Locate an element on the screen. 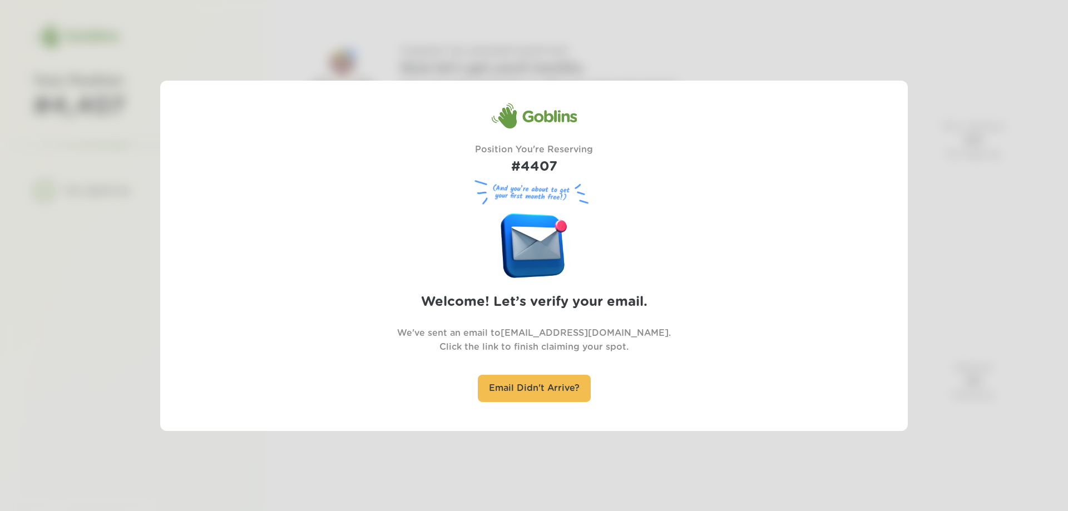 Image resolution: width=1068 pixels, height=511 pixels. figure: (And you’re about to get your first month free!) is located at coordinates (534, 192).